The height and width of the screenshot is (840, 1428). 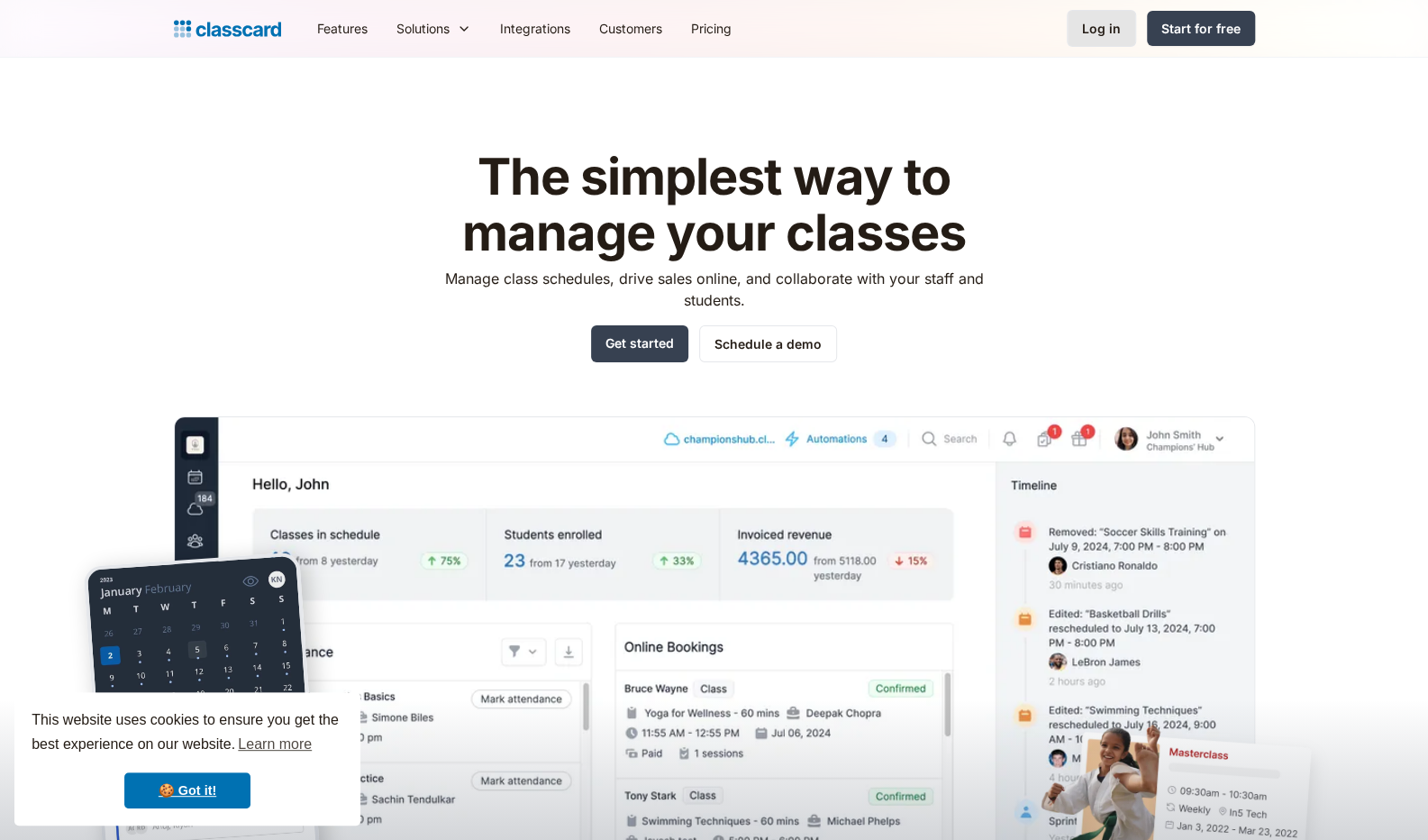 What do you see at coordinates (342, 28) in the screenshot?
I see `a: Features` at bounding box center [342, 28].